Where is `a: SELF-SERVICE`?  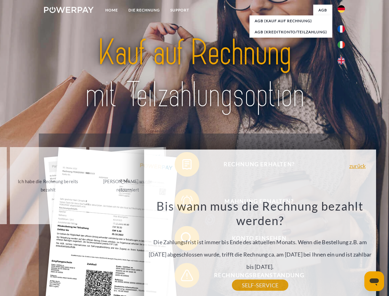 a: SELF-SERVICE is located at coordinates (260, 285).